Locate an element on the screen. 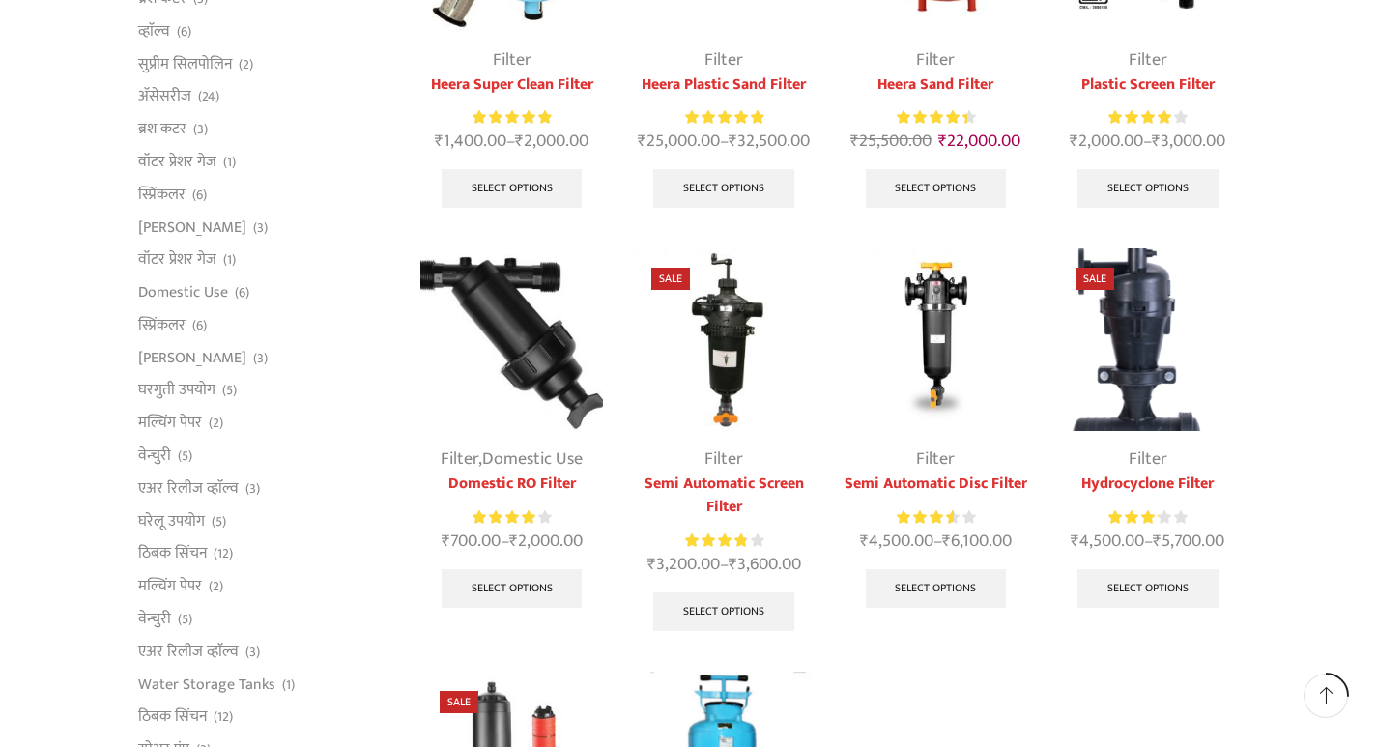  img: Semi Automatic Disc Filter is located at coordinates (935, 339).